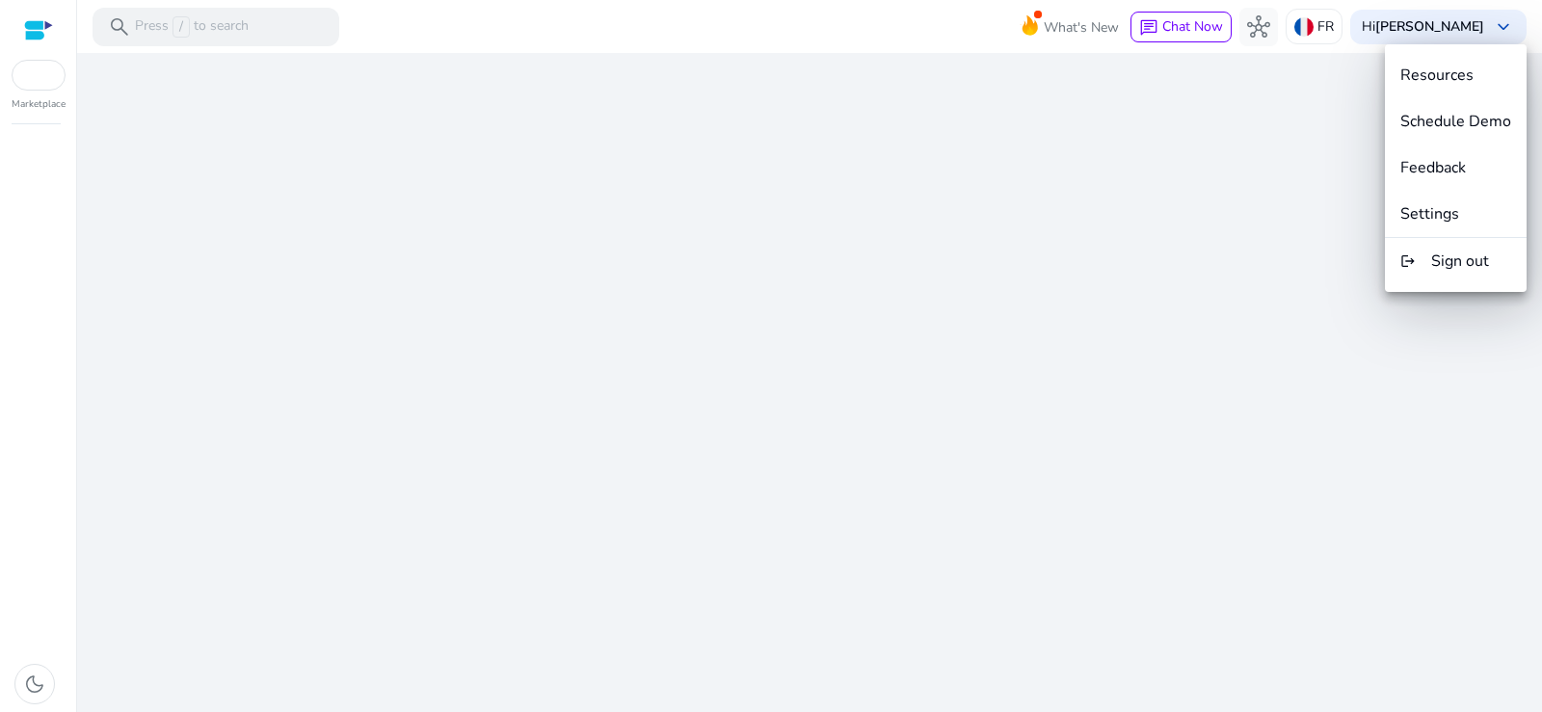 Image resolution: width=1542 pixels, height=712 pixels. I want to click on span: Feedback, so click(1433, 168).